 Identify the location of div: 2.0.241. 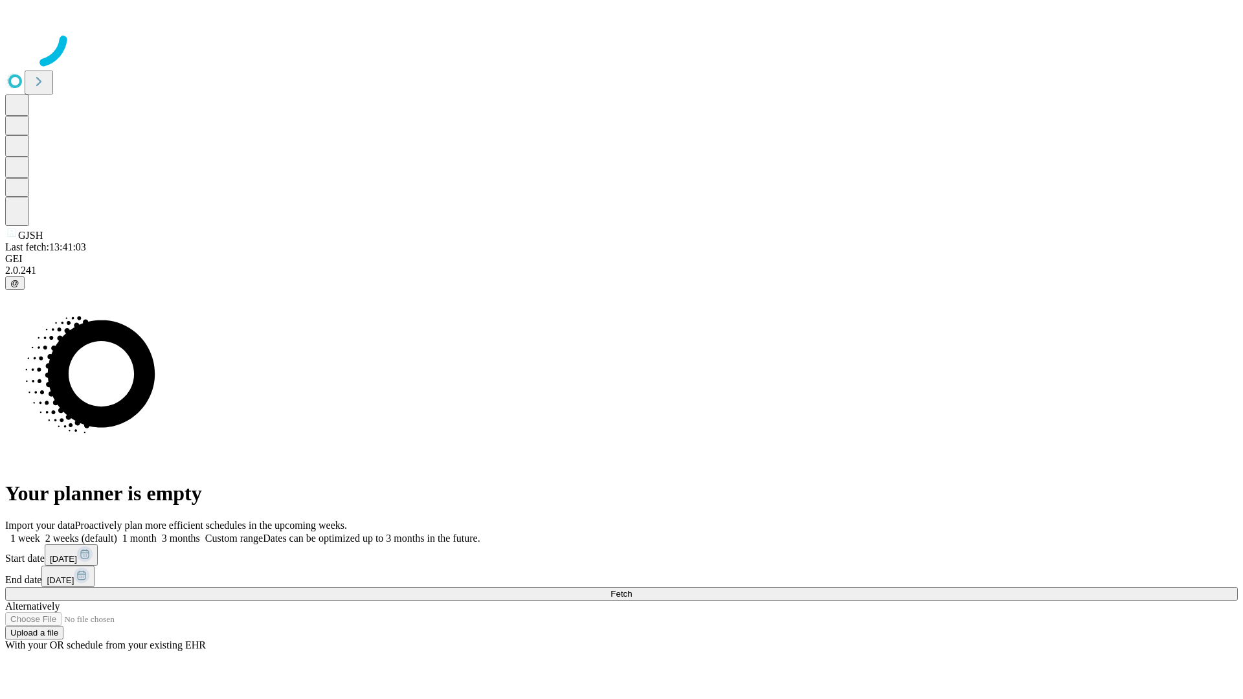
(622, 271).